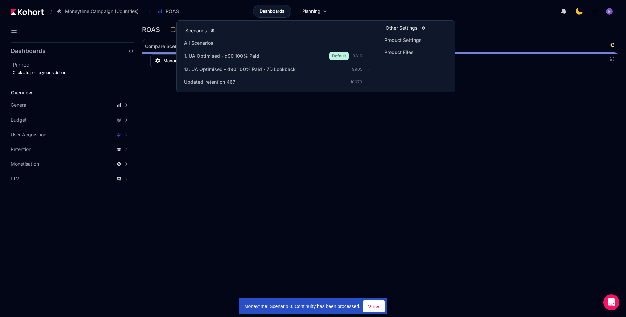 This screenshot has height=317, width=626. I want to click on span: Dashboards, so click(272, 11).